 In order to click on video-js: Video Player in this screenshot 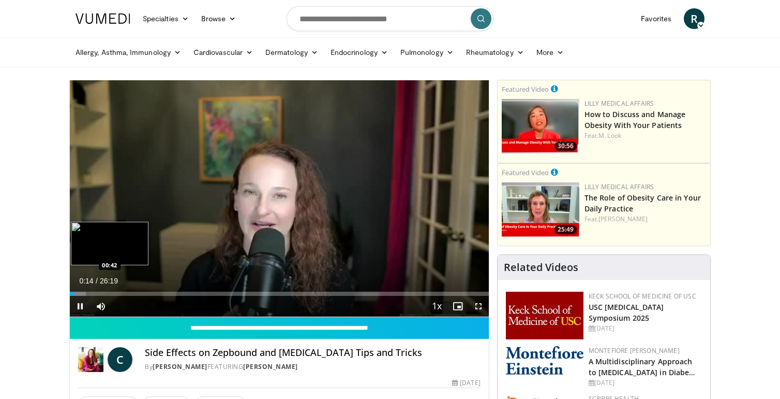, I will do `click(279, 198)`.